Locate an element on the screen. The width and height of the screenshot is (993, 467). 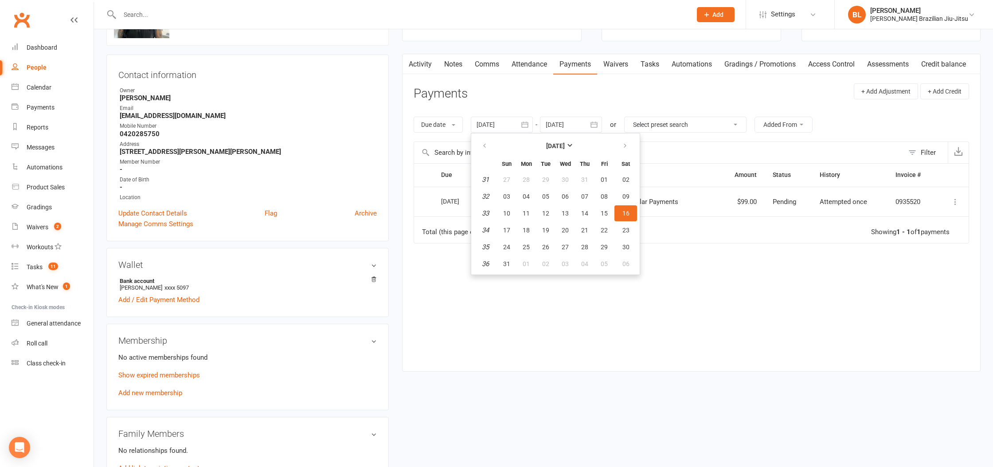
strong: 0420285750 is located at coordinates (248, 134).